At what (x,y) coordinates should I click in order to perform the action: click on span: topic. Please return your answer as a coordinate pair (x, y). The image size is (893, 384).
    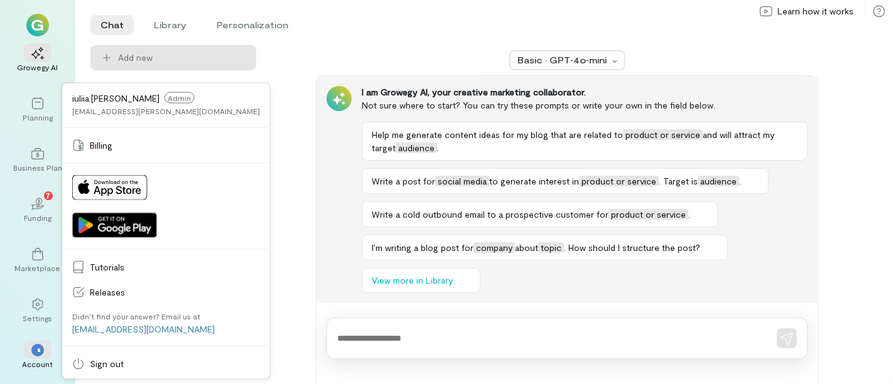
    Looking at the image, I should click on (551, 247).